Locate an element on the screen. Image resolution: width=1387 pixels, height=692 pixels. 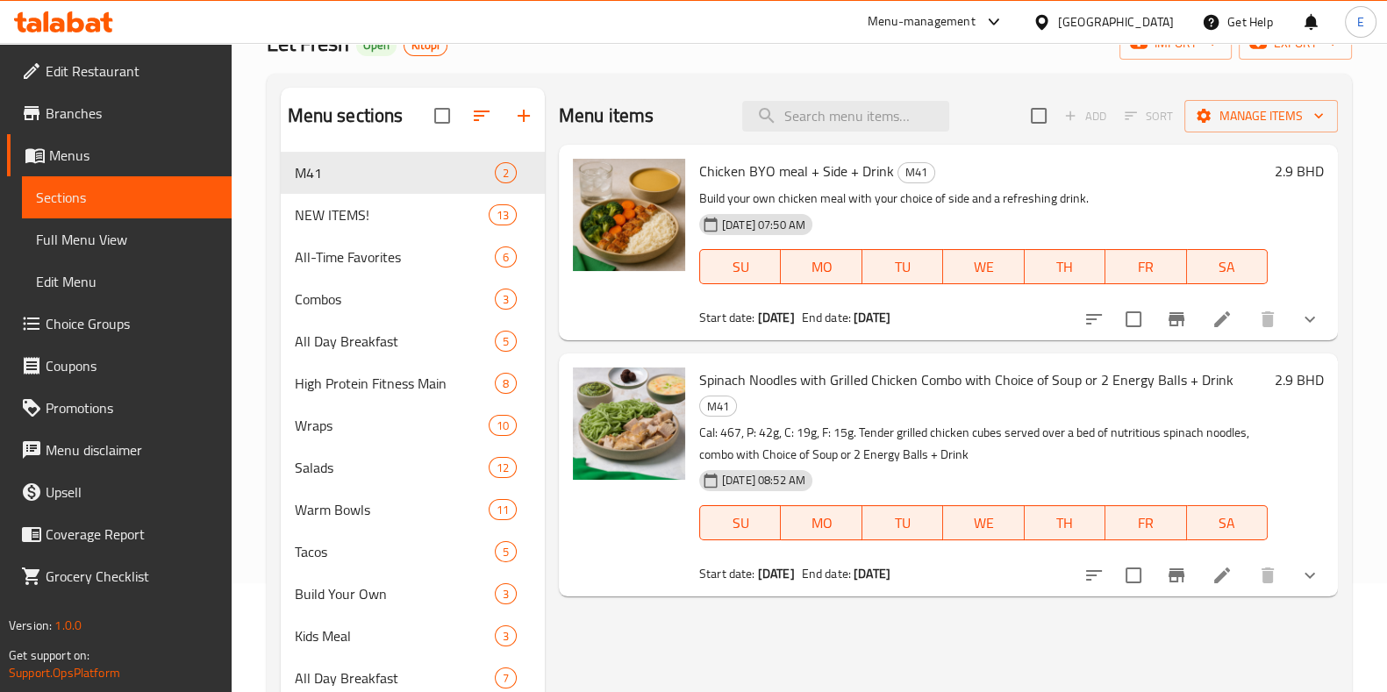
div: High Protein Fitness Main is located at coordinates (395, 383).